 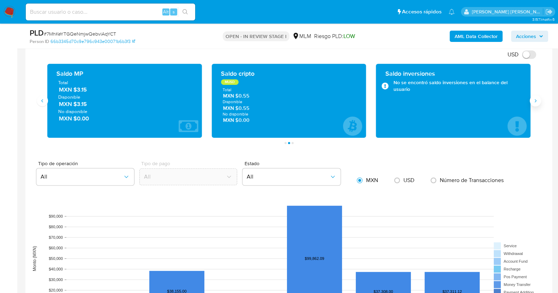 I want to click on b: Person ID, so click(x=39, y=42).